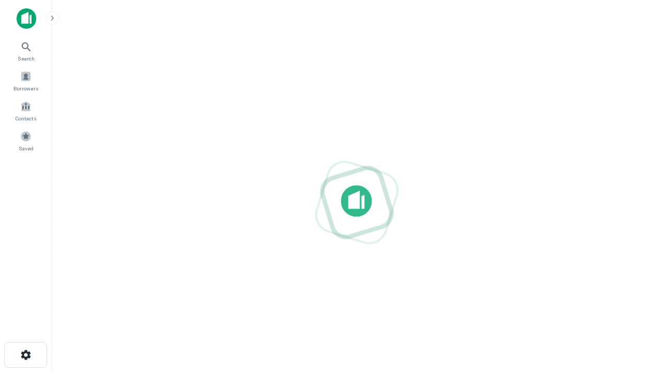 This screenshot has height=372, width=662. Describe the element at coordinates (26, 81) in the screenshot. I see `div: Borrowers` at that location.